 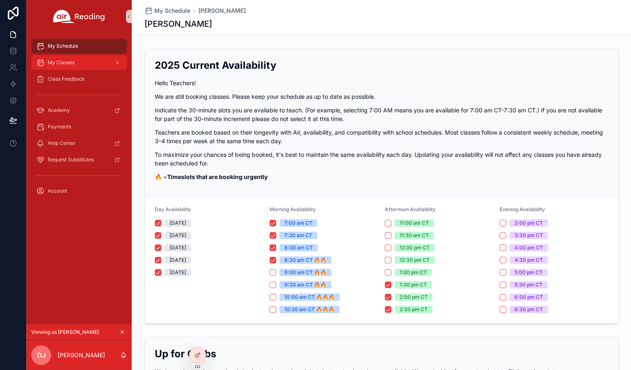 What do you see at coordinates (413, 285) in the screenshot?
I see `div: 1:30 pm CT` at bounding box center [413, 285].